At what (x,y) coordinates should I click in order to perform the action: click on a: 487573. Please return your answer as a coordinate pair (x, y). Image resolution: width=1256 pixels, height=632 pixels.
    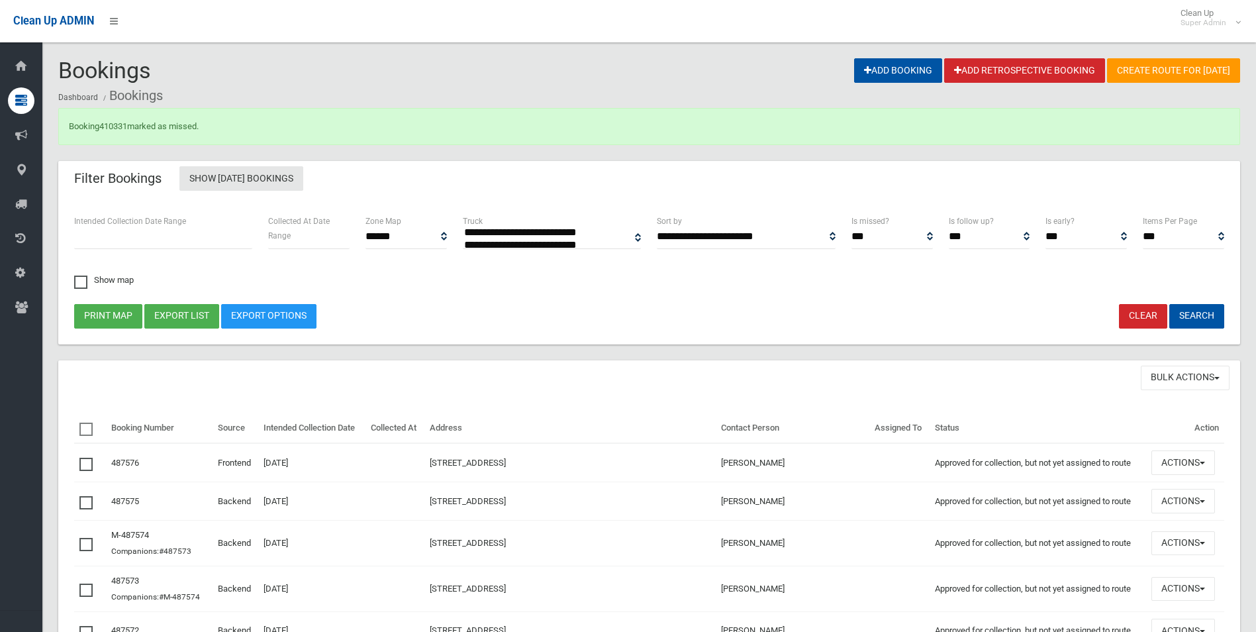
    Looking at the image, I should click on (125, 580).